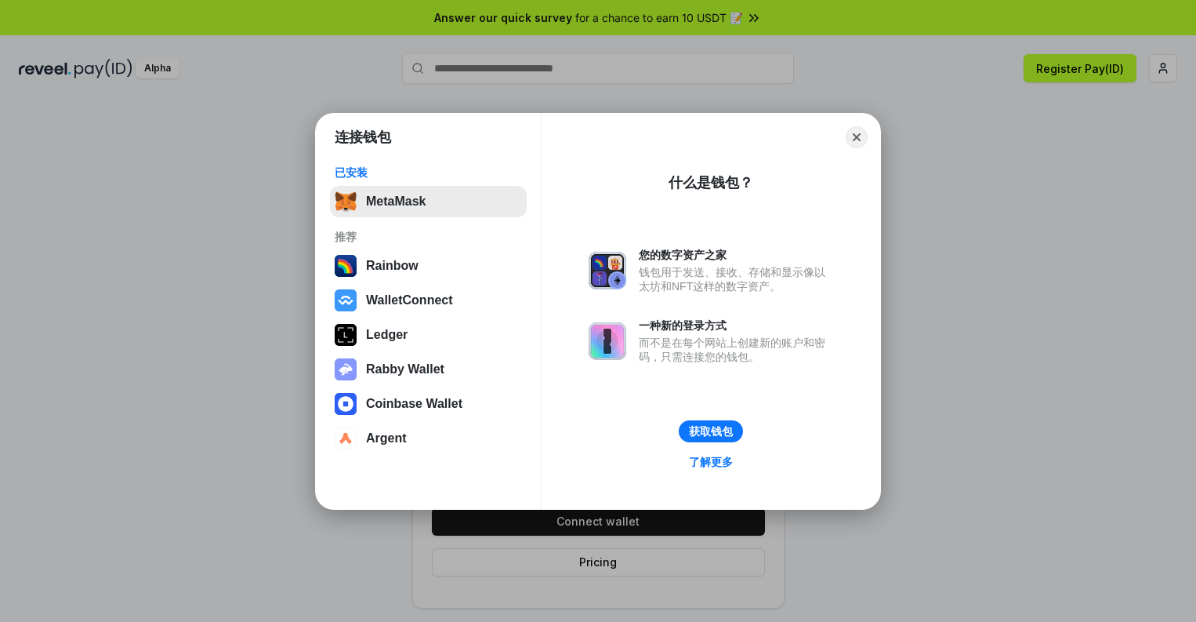  Describe the element at coordinates (346, 335) in the screenshot. I see `img: svg+xml,%3Csvg%20xmlns%3D%22http%3A%2F%2Fwww.w3.org%2F2000%2Fsvg%22%20width%3D%2228%22%20height%3...` at that location.